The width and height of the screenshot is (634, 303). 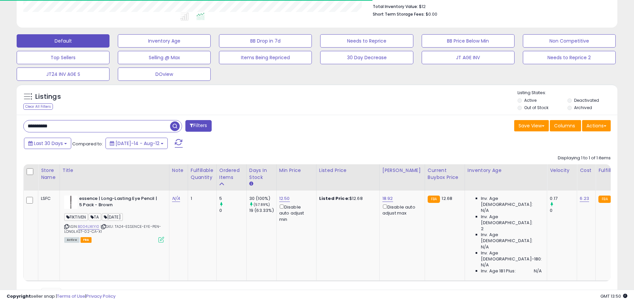 What do you see at coordinates (569, 58) in the screenshot?
I see `button: Needs to Reprice 2` at bounding box center [569, 58].